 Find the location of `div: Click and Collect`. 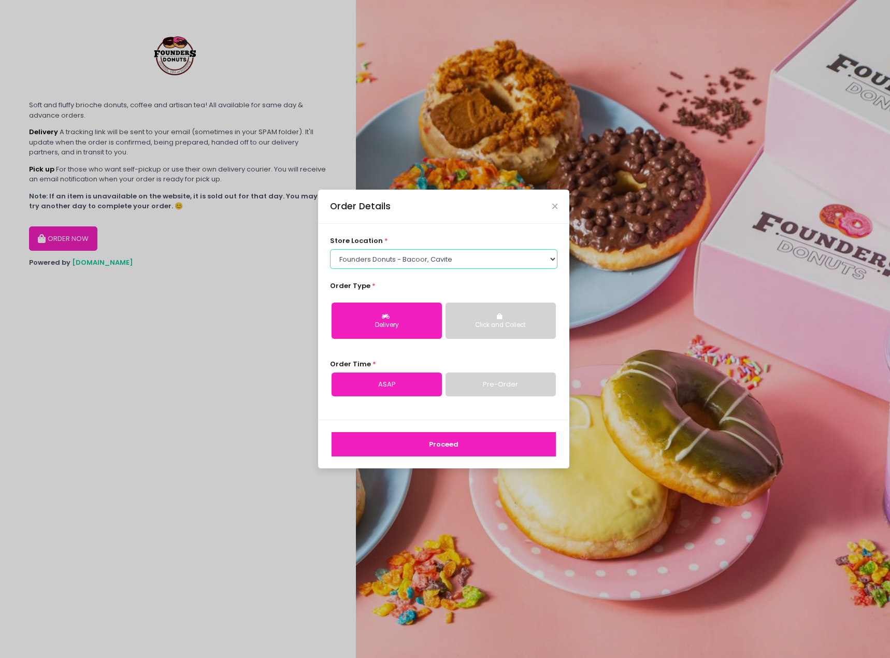

div: Click and Collect is located at coordinates (500, 325).